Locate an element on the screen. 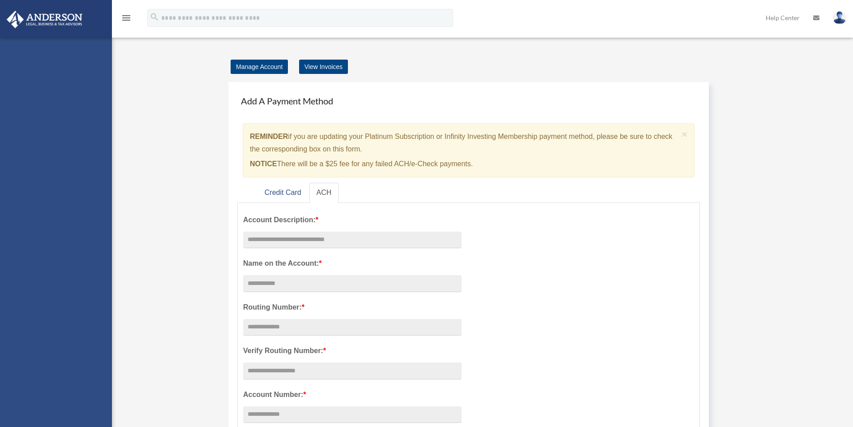  i: search is located at coordinates (154, 17).